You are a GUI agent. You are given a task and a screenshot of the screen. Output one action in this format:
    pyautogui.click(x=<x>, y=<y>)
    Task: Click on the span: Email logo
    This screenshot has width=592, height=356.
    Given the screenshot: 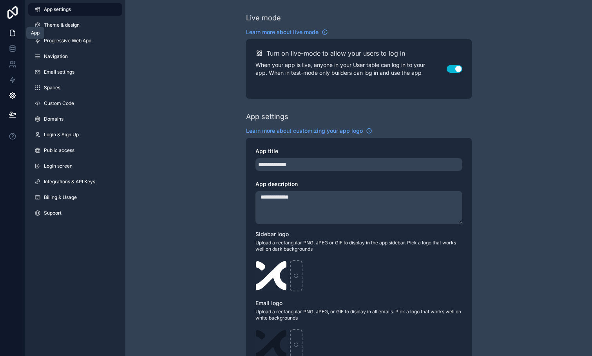 What is the action you would take?
    pyautogui.click(x=269, y=303)
    